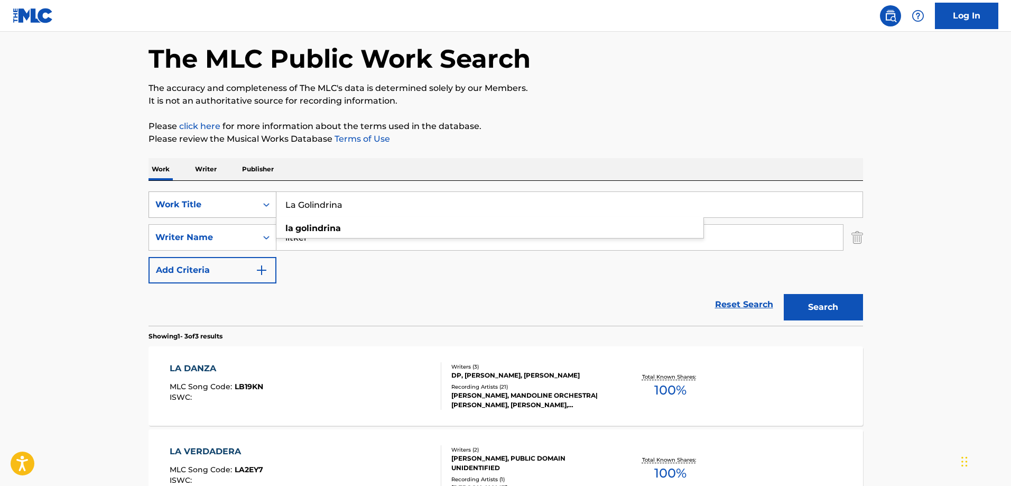  Describe the element at coordinates (161, 169) in the screenshot. I see `p: Work` at that location.